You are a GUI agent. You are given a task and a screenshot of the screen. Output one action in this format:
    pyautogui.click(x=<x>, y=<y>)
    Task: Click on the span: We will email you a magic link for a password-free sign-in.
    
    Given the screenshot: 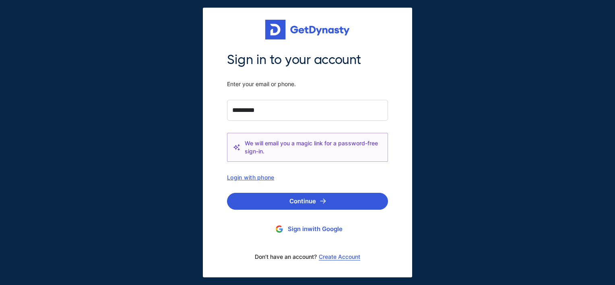 What is the action you would take?
    pyautogui.click(x=313, y=147)
    